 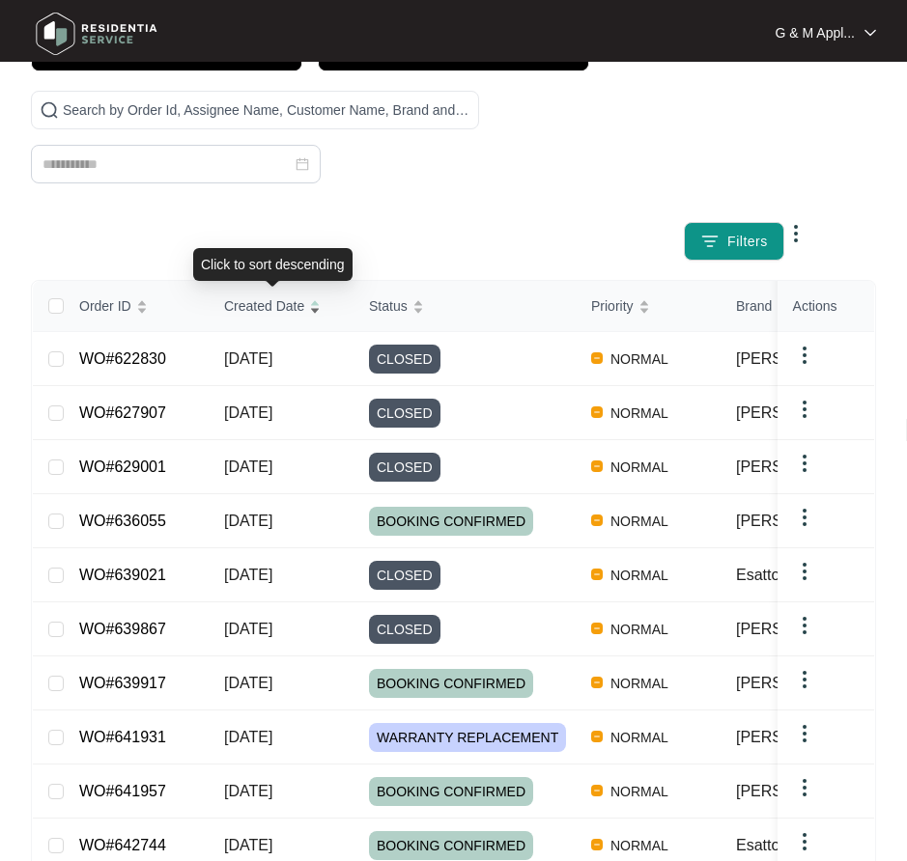 I want to click on th: Priority, so click(x=648, y=306).